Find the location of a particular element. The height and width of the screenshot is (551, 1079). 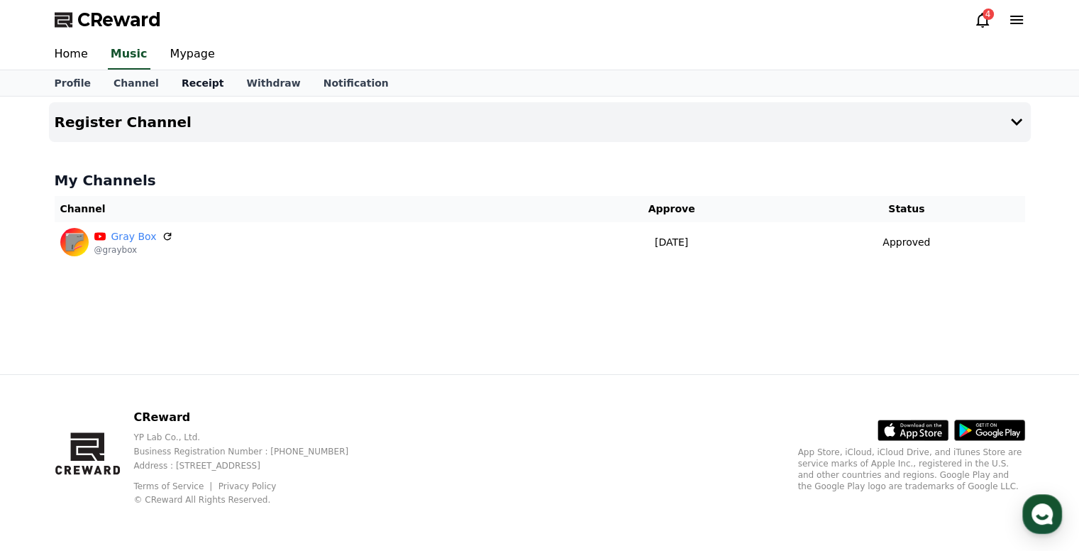

p: YP Lab Co., Ltd. is located at coordinates (252, 437).